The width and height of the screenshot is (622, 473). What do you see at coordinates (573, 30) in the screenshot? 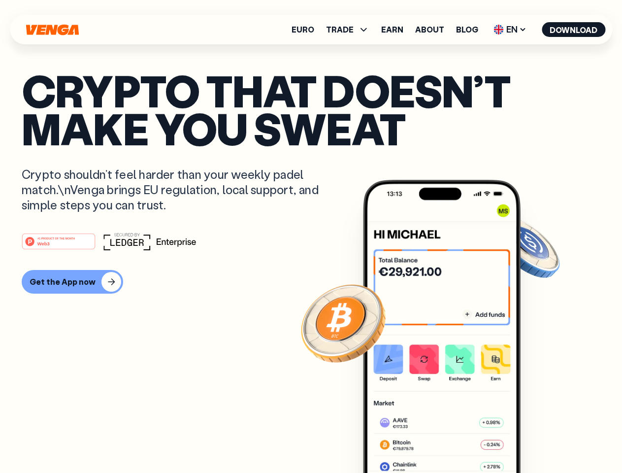
I see `button: Download` at bounding box center [573, 30].